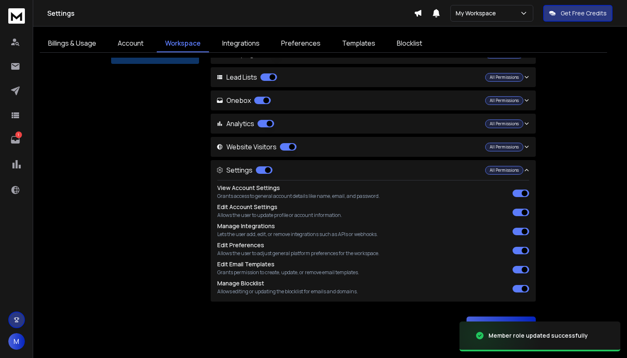 The image size is (627, 358). I want to click on p: Onebox, so click(244, 100).